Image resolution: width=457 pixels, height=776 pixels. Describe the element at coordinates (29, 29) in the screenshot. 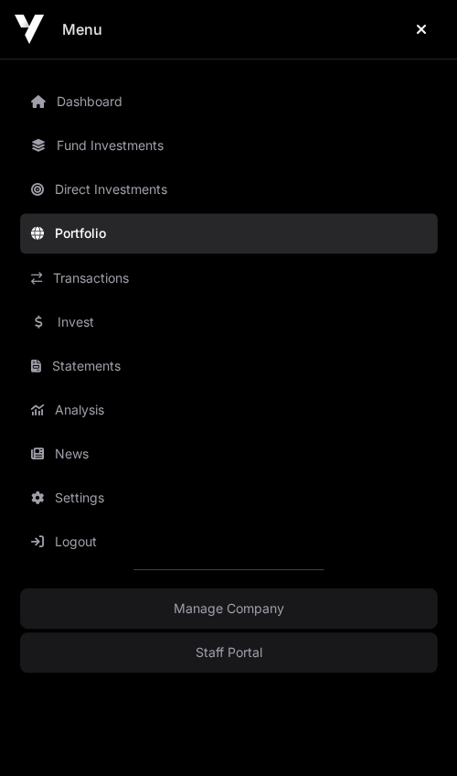

I see `img: Icehouse Ventures Logo` at that location.